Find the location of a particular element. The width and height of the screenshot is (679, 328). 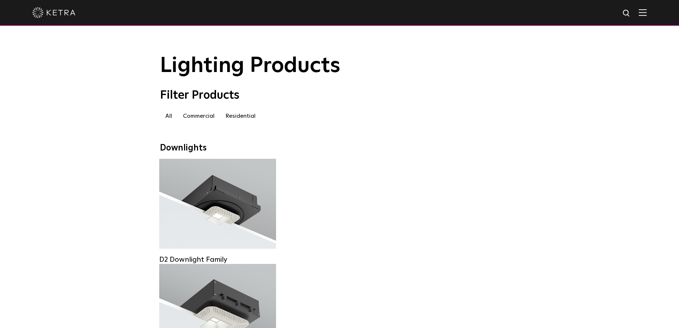

div: Downlights is located at coordinates (340, 148).